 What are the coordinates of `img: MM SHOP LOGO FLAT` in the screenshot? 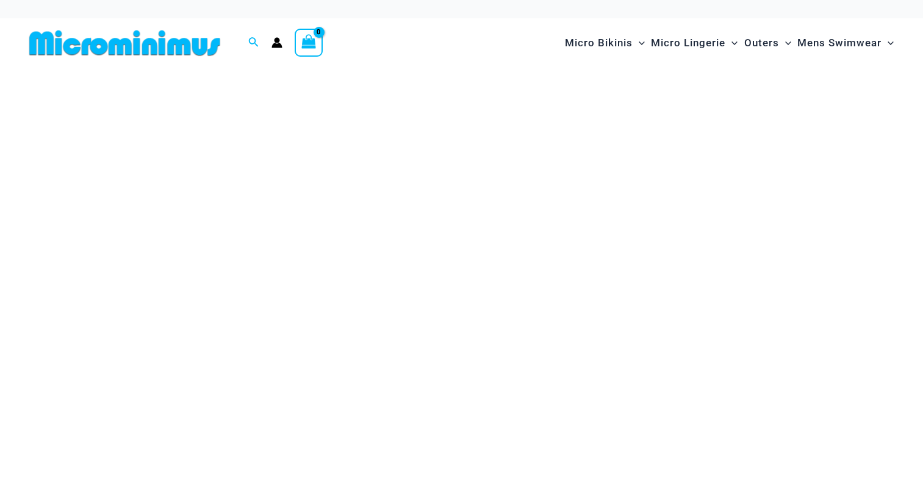 It's located at (124, 43).